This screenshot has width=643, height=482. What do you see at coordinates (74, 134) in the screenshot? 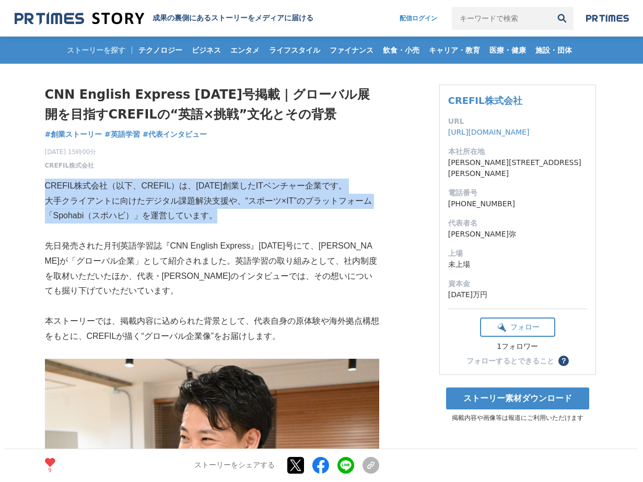
I see `span: #創業ストーリー` at bounding box center [74, 134].